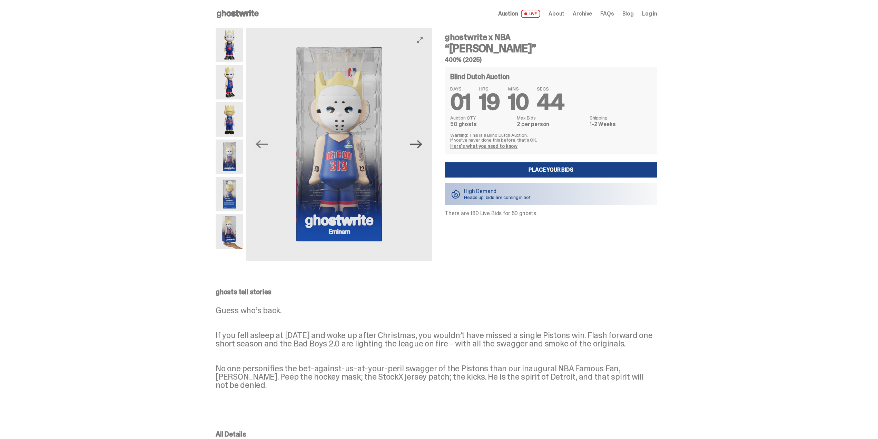  What do you see at coordinates (607, 14) in the screenshot?
I see `a: FAQs` at bounding box center [607, 14].